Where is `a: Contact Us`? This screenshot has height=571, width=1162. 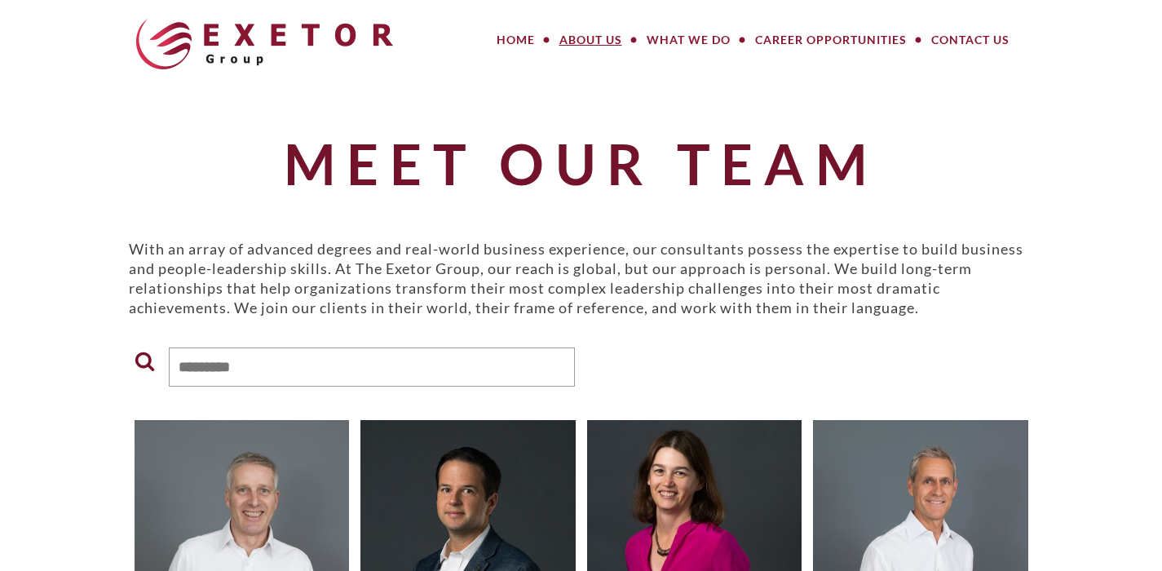 a: Contact Us is located at coordinates (971, 40).